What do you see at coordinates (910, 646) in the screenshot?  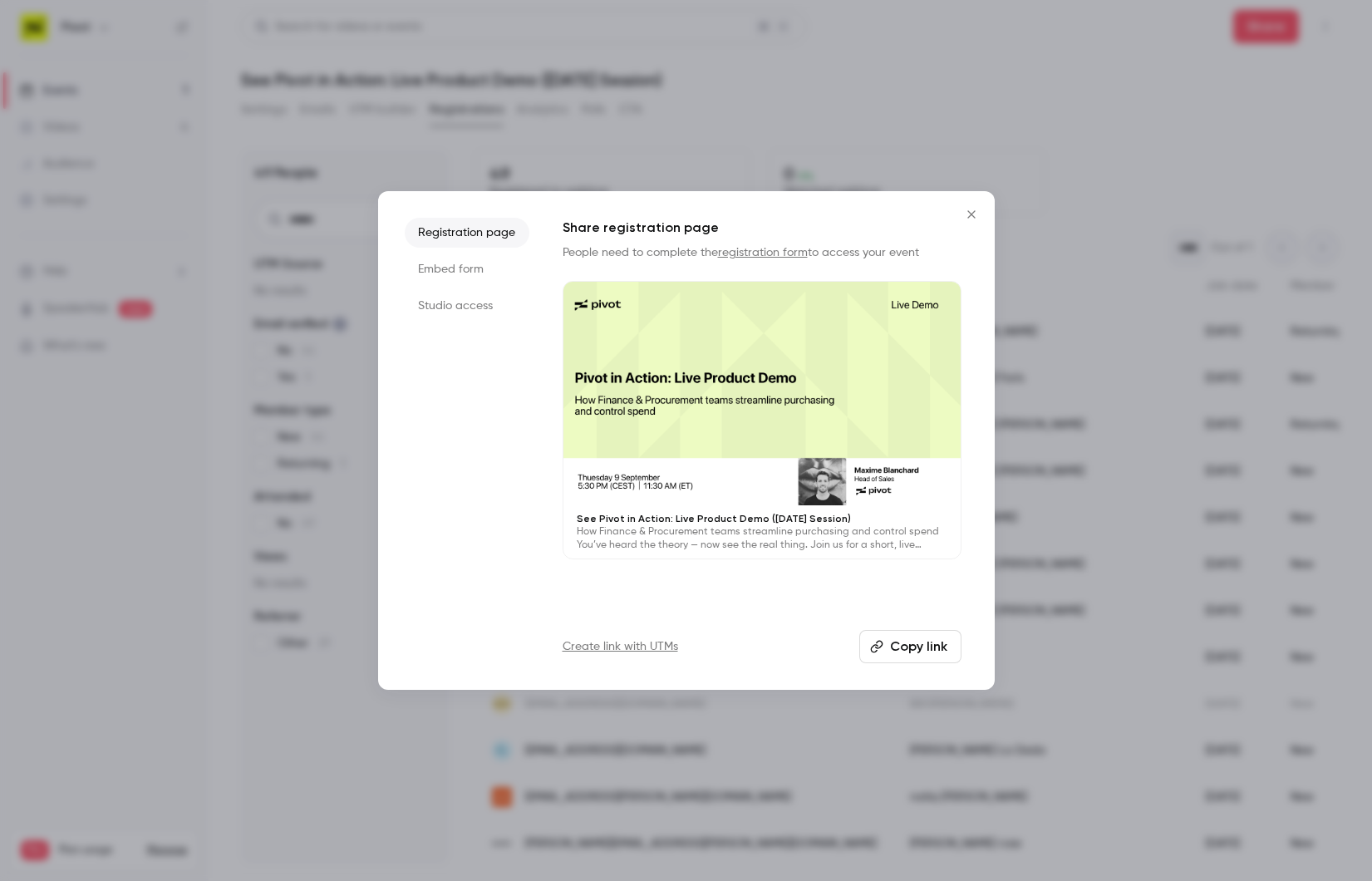 I see `button: Copy link` at bounding box center [910, 646].